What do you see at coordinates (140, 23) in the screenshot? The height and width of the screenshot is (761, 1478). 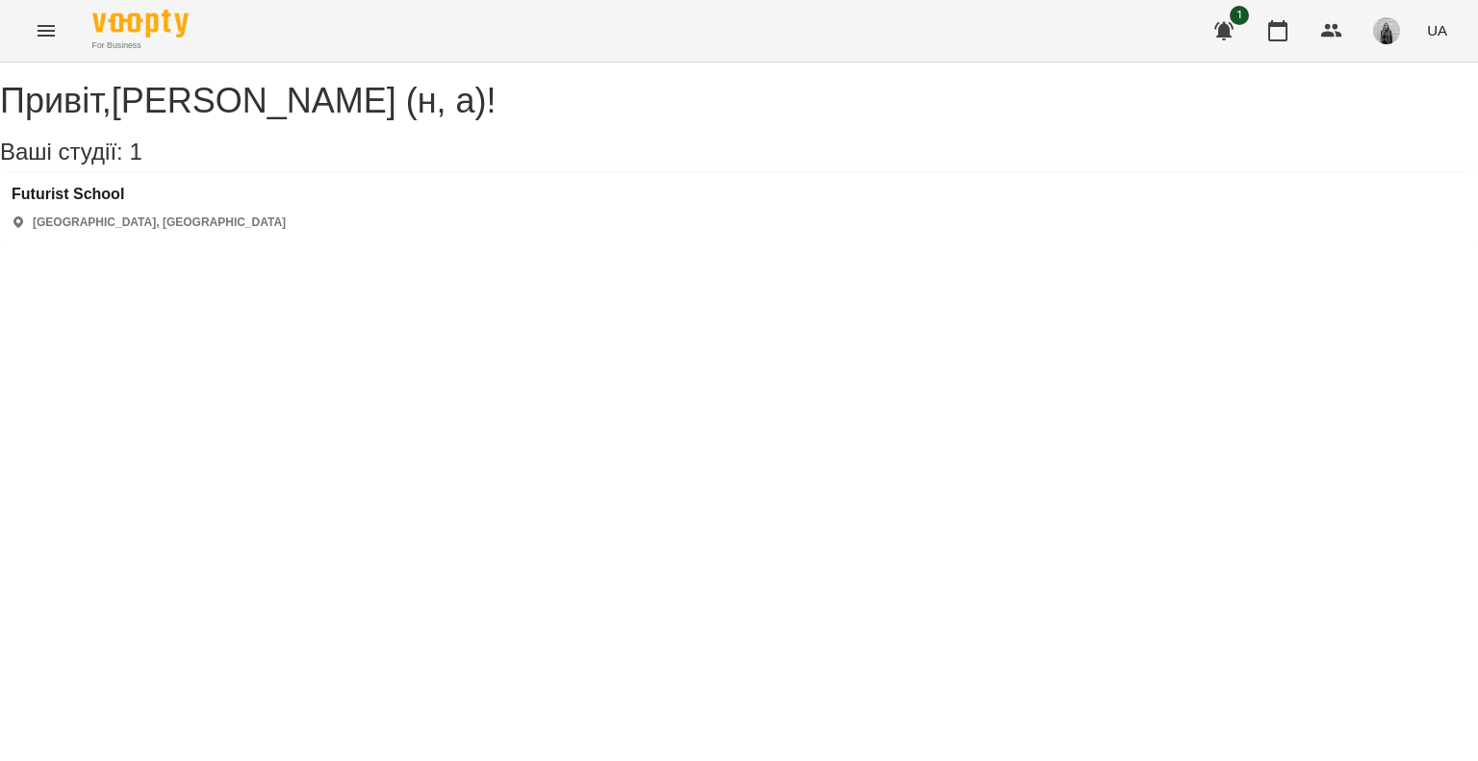 I see `img: Voopty Logo` at bounding box center [140, 23].